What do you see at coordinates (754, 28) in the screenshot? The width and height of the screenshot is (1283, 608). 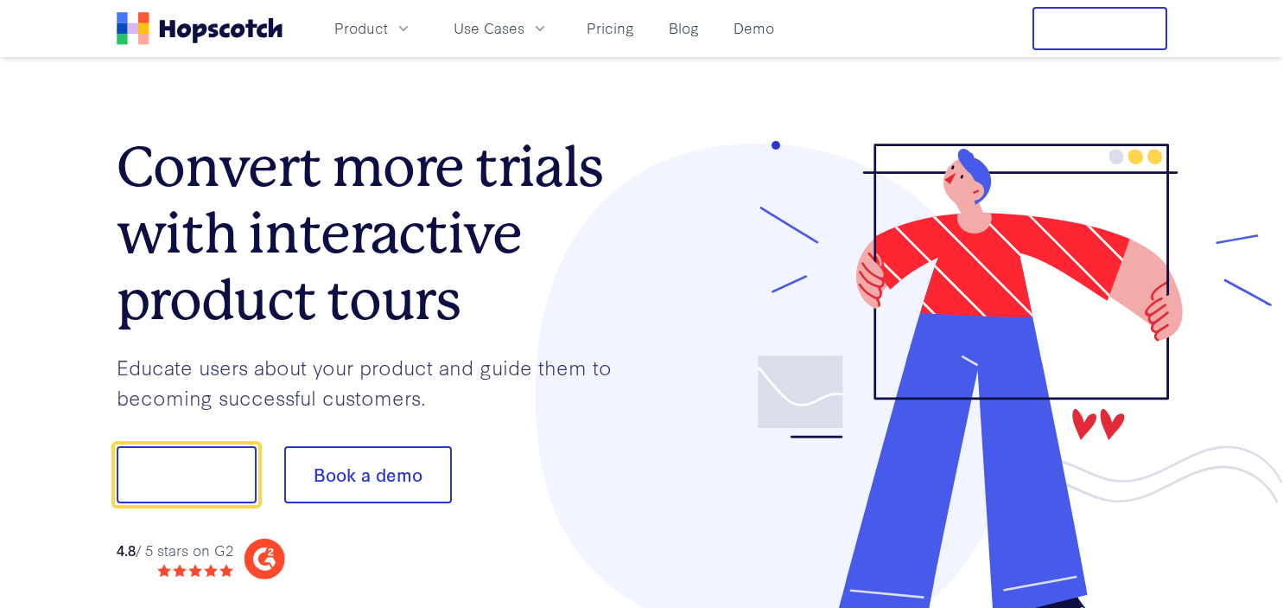 I see `a: Demo` at bounding box center [754, 28].